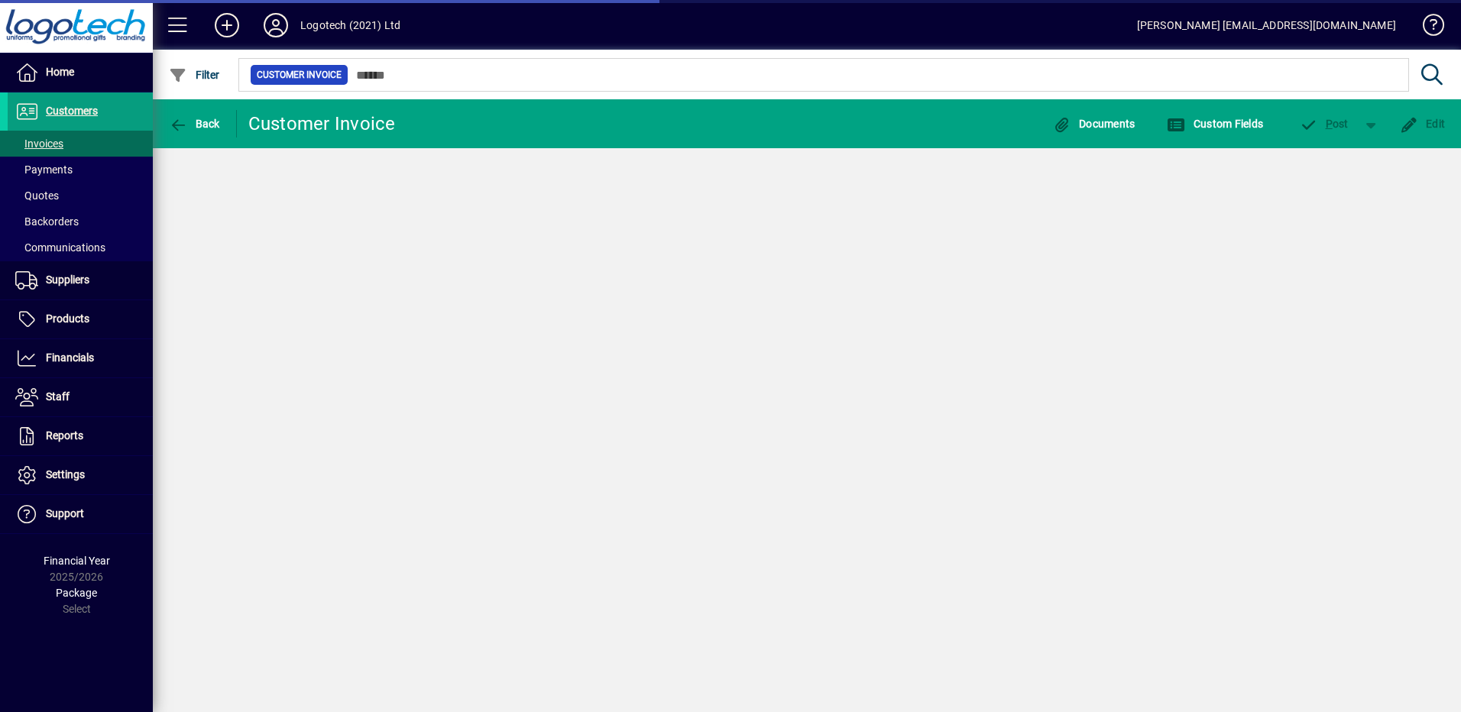  Describe the element at coordinates (76, 561) in the screenshot. I see `span: Financial Year` at that location.